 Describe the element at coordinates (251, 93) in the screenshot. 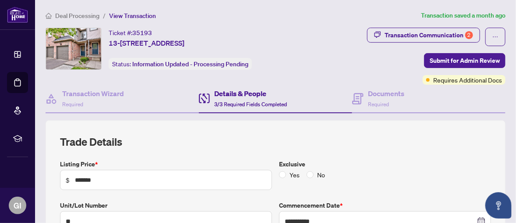

I see `h4: Details & People` at that location.